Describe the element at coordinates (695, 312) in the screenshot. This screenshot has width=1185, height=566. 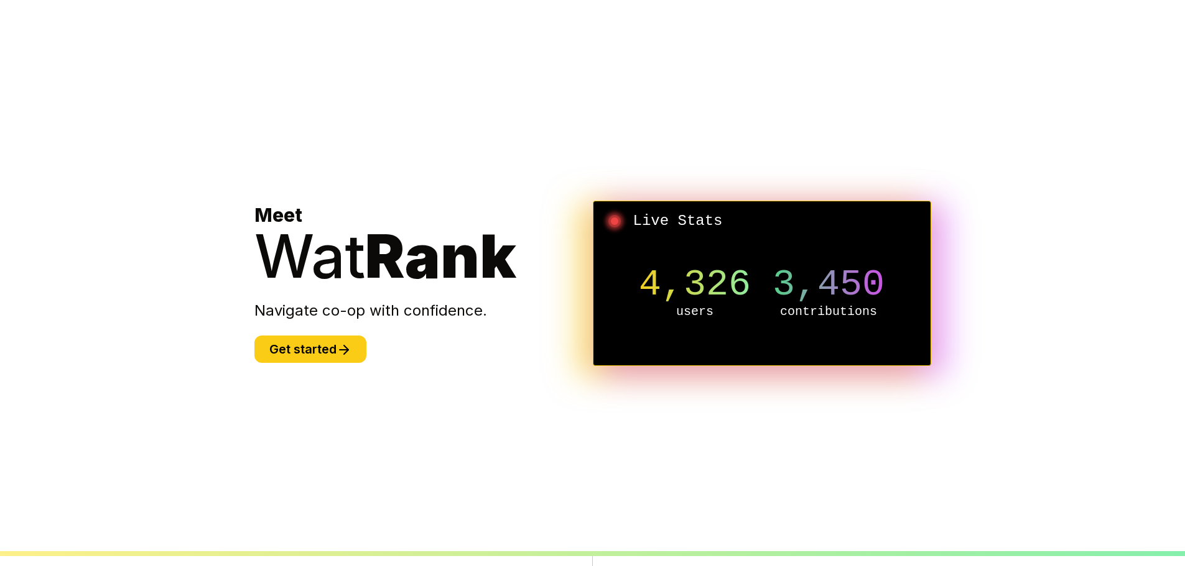
I see `p: users` at that location.